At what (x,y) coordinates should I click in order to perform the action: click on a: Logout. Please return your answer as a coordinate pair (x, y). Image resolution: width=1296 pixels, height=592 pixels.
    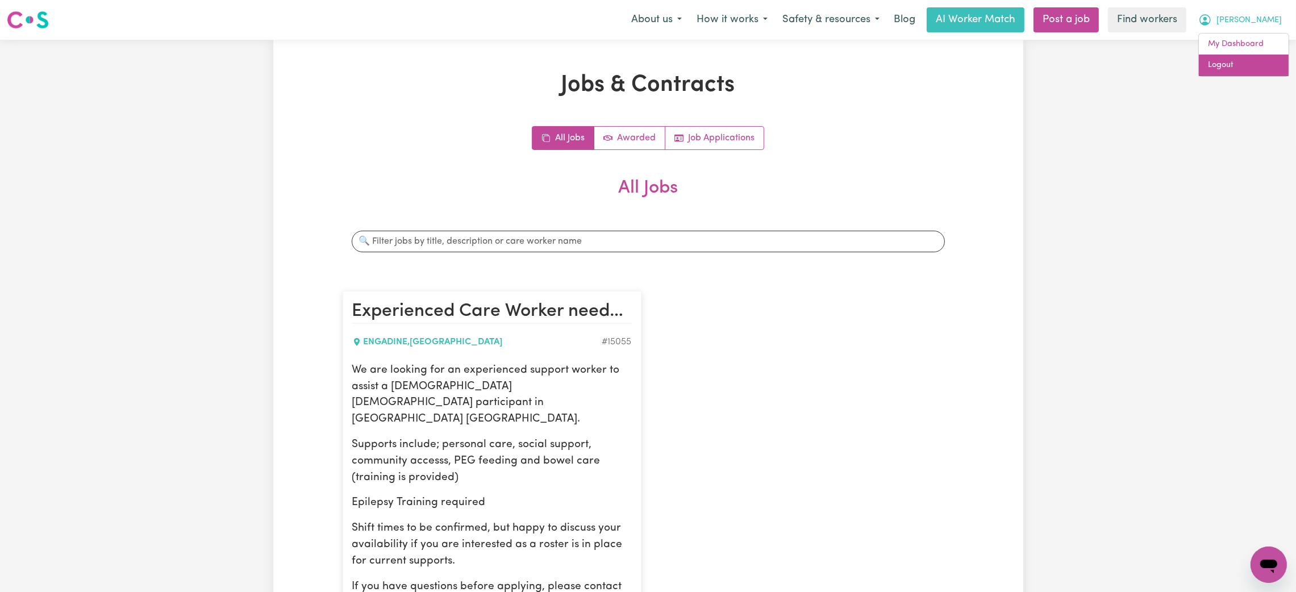
    Looking at the image, I should click on (1243, 65).